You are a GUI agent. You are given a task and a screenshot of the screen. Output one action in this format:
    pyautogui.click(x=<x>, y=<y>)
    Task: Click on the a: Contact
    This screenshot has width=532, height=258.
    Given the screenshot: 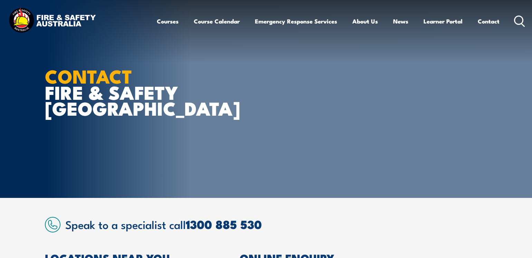 What is the action you would take?
    pyautogui.click(x=489, y=21)
    